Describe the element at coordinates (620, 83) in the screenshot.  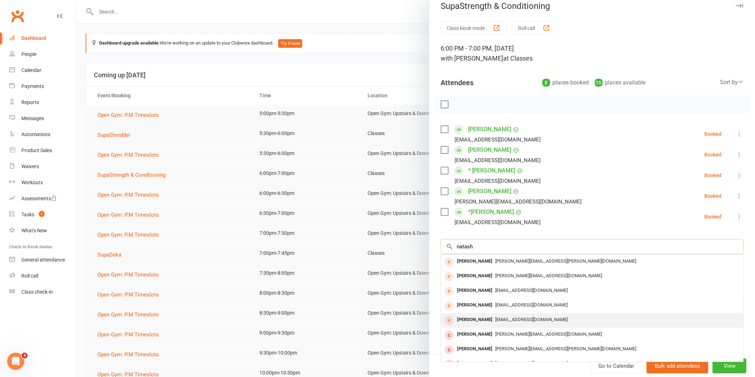
I see `div: places available` at that location.